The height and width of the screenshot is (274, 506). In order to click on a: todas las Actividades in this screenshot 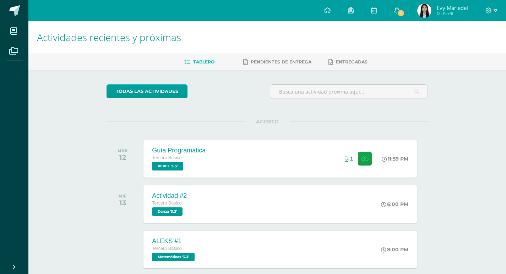, I will do `click(147, 91)`.